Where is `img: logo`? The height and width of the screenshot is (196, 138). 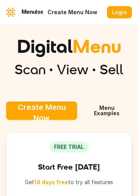 img: logo is located at coordinates (11, 12).